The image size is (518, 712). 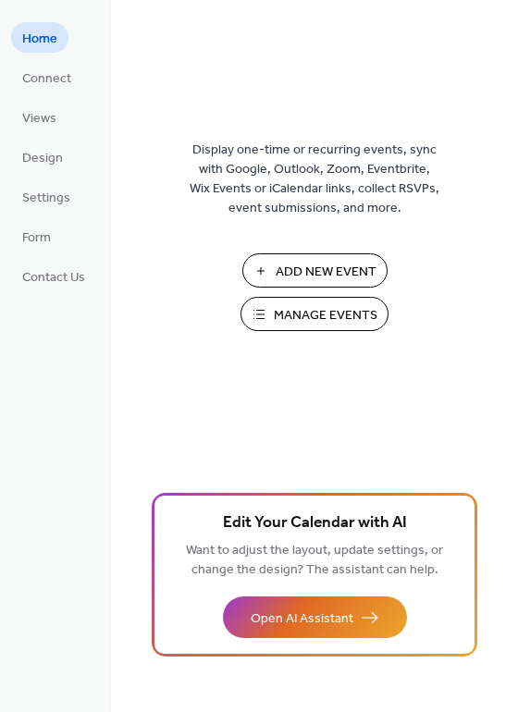 I want to click on span: Display one-time or recurring events, sync with Google, Outlook, Zoom, Eventbrite, Wix Events or ..., so click(x=314, y=179).